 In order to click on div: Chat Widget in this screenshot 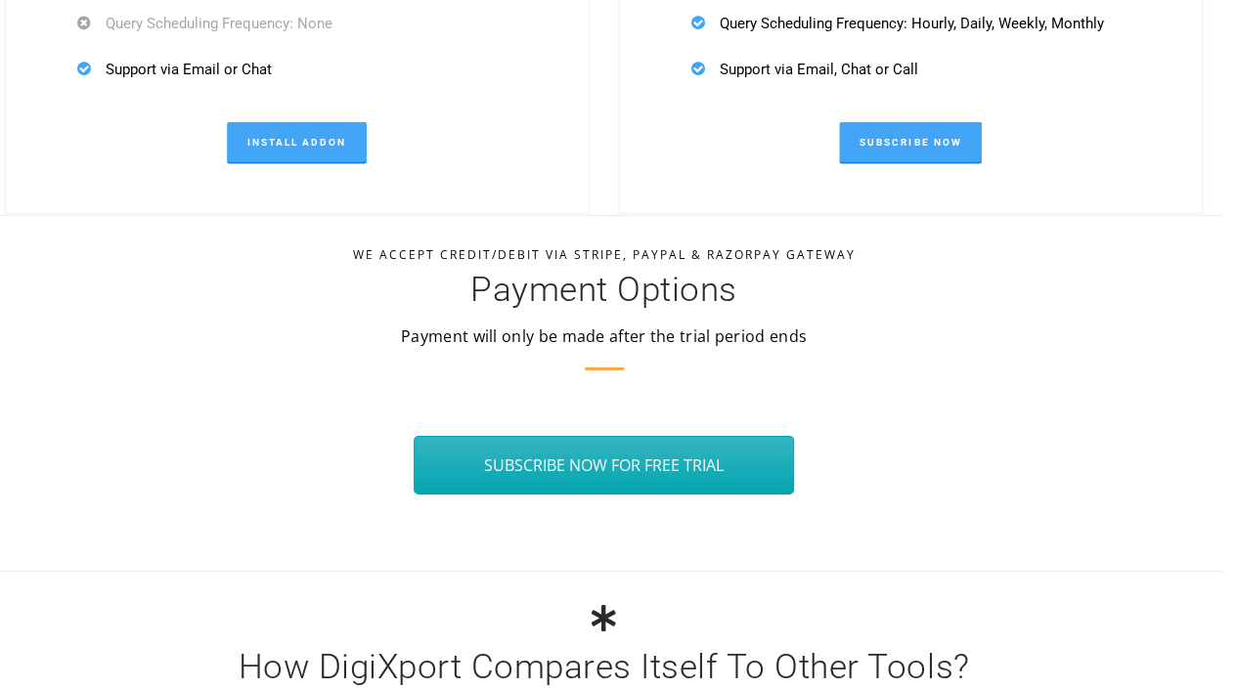, I will do `click(1188, 641)`.